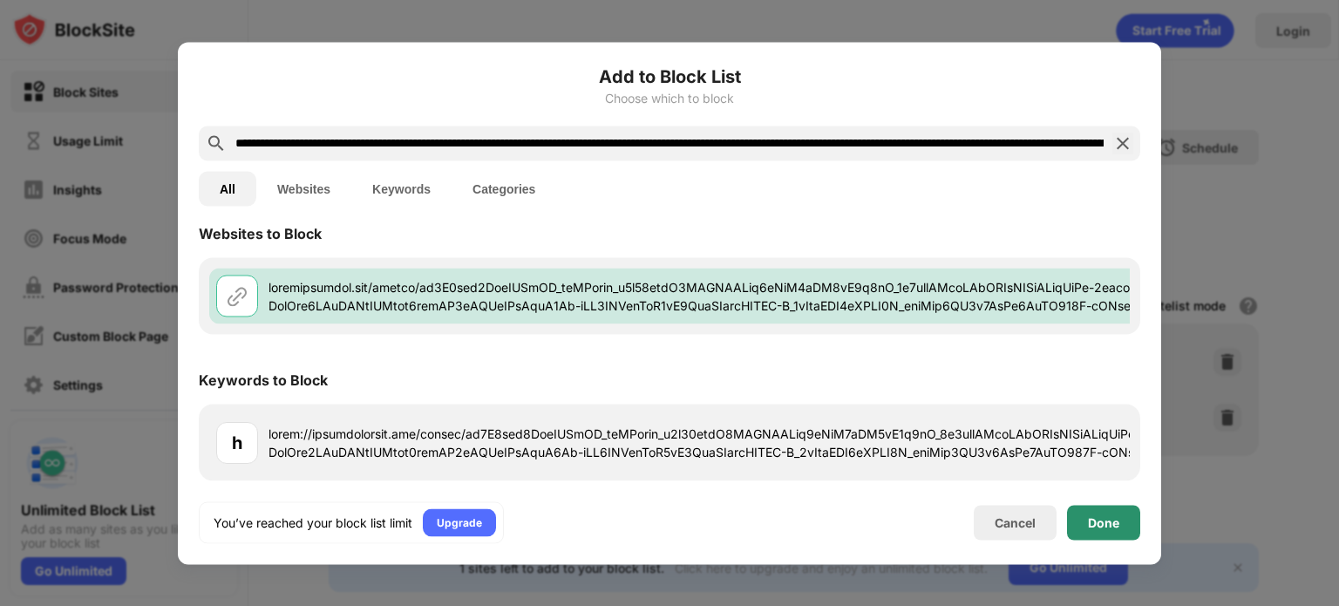 The width and height of the screenshot is (1339, 606). I want to click on img: url.svg, so click(237, 296).